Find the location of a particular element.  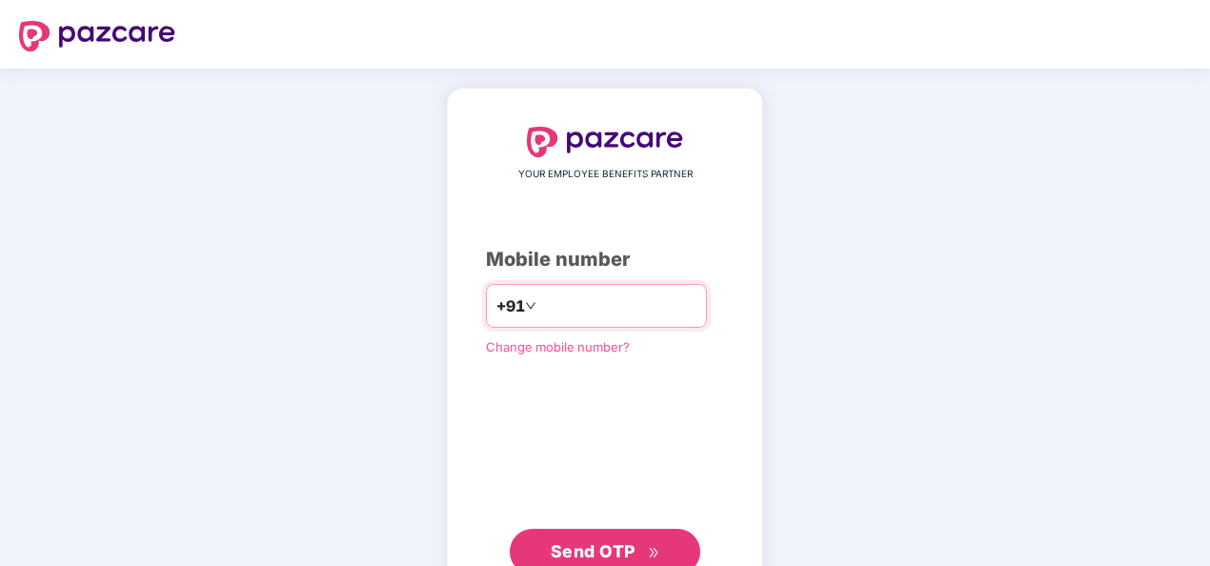

span: Send OTP is located at coordinates (592, 551).